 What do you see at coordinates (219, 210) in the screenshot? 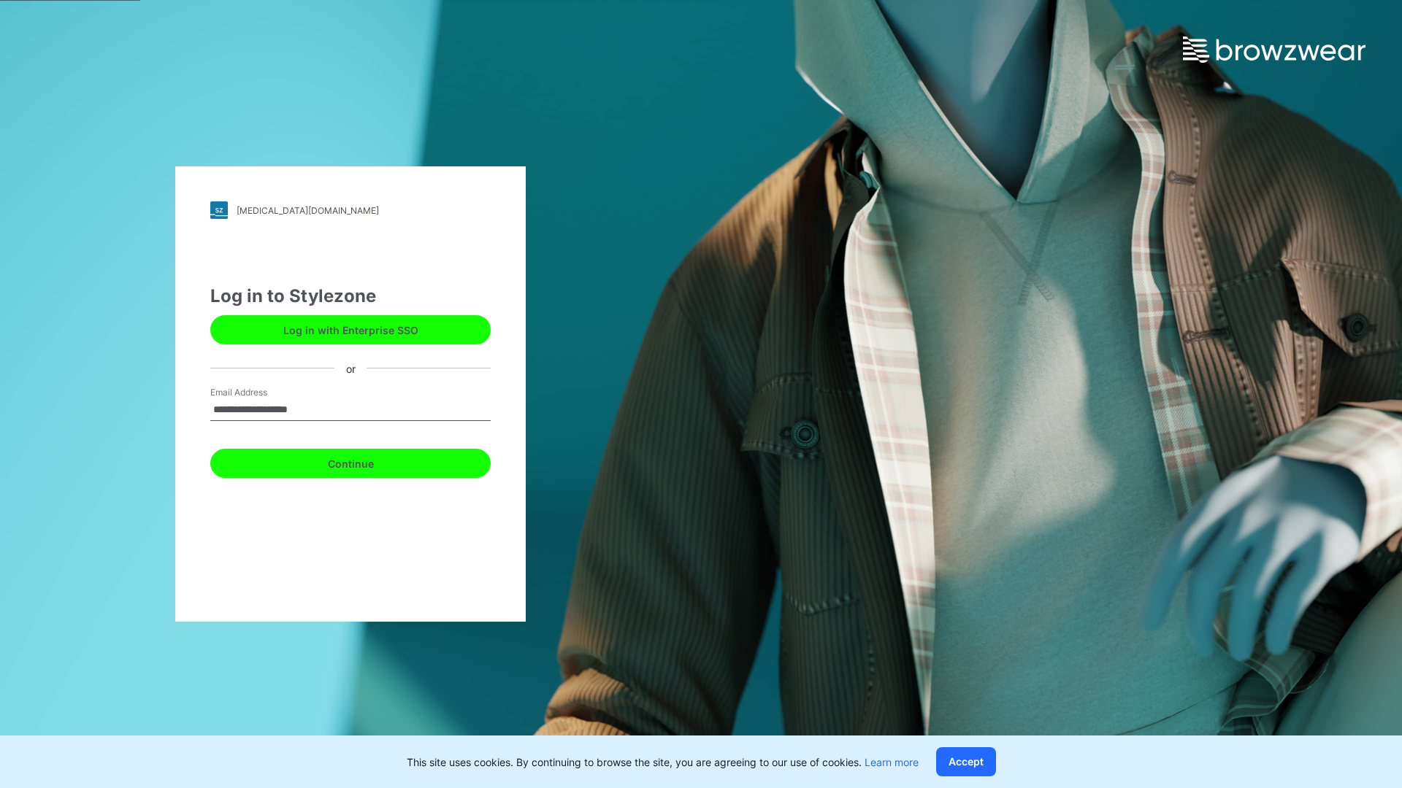
I see `img: stylezone-logo.562084cfcfab977791bfbf7441f1a819.svg` at bounding box center [219, 210].